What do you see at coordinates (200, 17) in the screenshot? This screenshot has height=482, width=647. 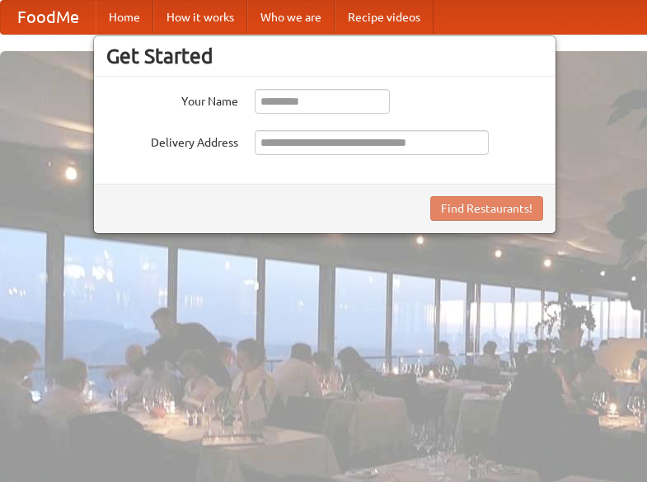 I see `a: How it works` at bounding box center [200, 17].